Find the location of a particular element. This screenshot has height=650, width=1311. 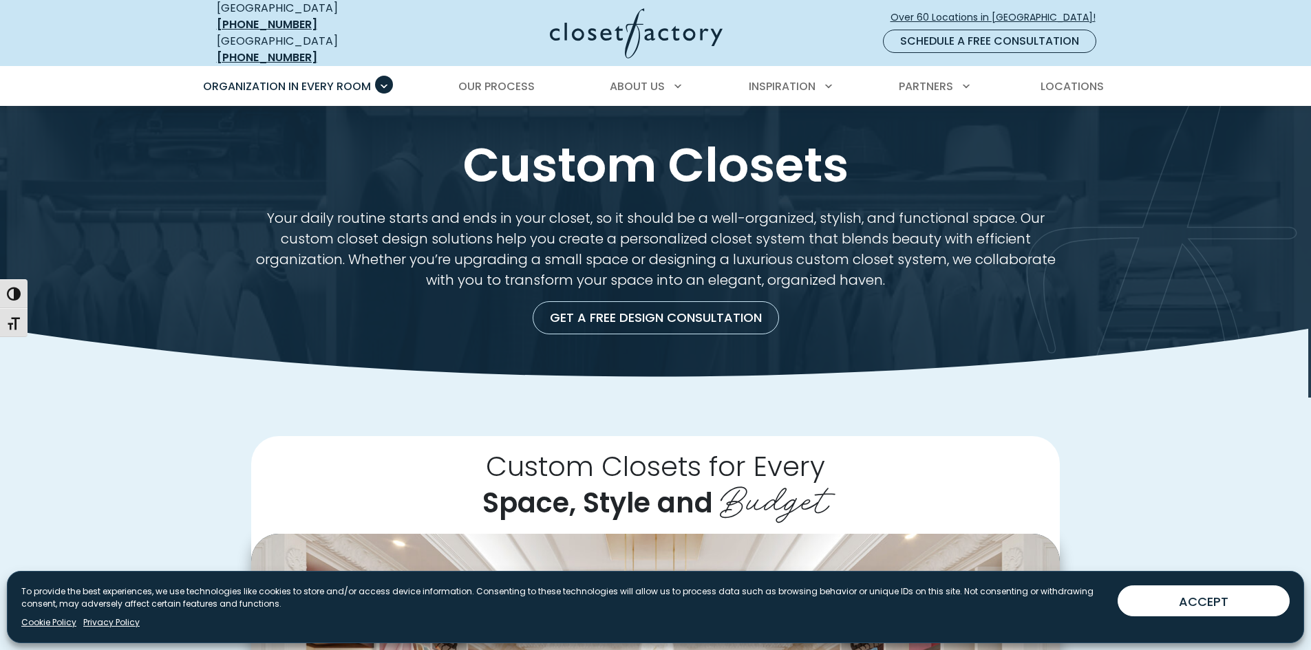

a: Cookie Policy is located at coordinates (49, 623).